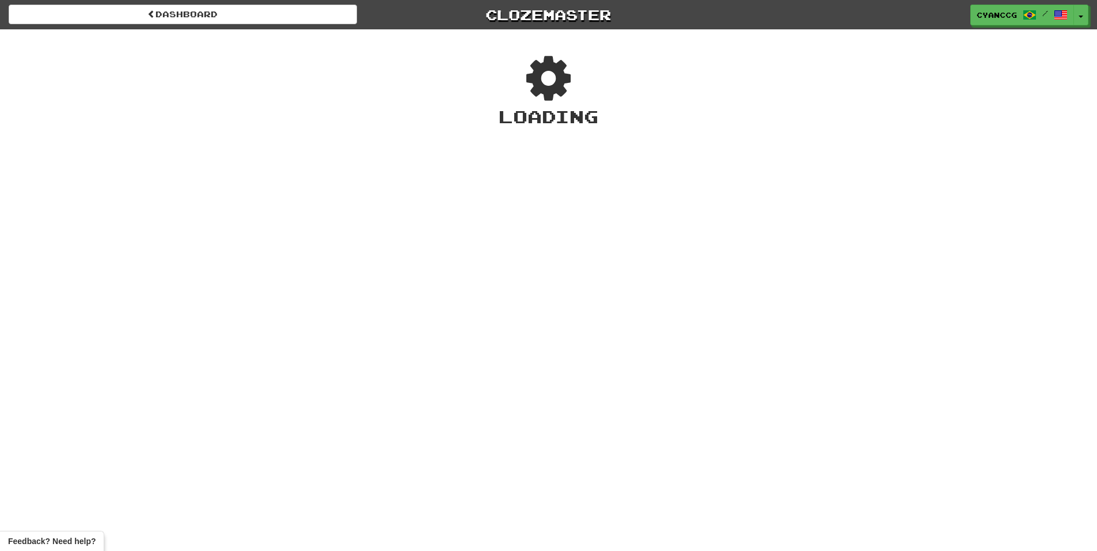 The width and height of the screenshot is (1097, 551). What do you see at coordinates (548, 14) in the screenshot?
I see `a: Clozemaster` at bounding box center [548, 14].